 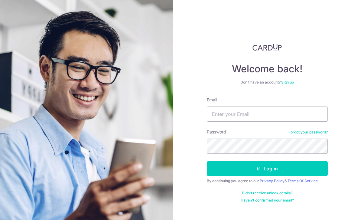 I want to click on div: By continuing you agree to our &, so click(x=267, y=181).